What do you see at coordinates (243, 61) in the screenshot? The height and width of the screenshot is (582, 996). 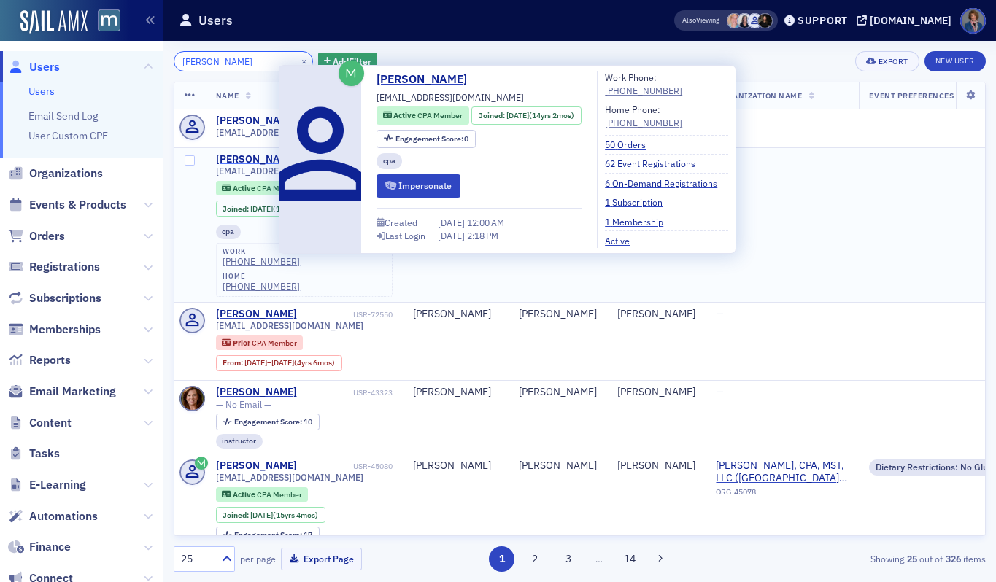 I see `input: Search…` at bounding box center [243, 61].